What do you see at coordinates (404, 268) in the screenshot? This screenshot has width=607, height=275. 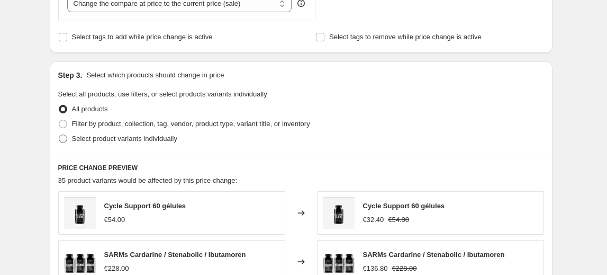 I see `strike: €228.00` at bounding box center [404, 268].